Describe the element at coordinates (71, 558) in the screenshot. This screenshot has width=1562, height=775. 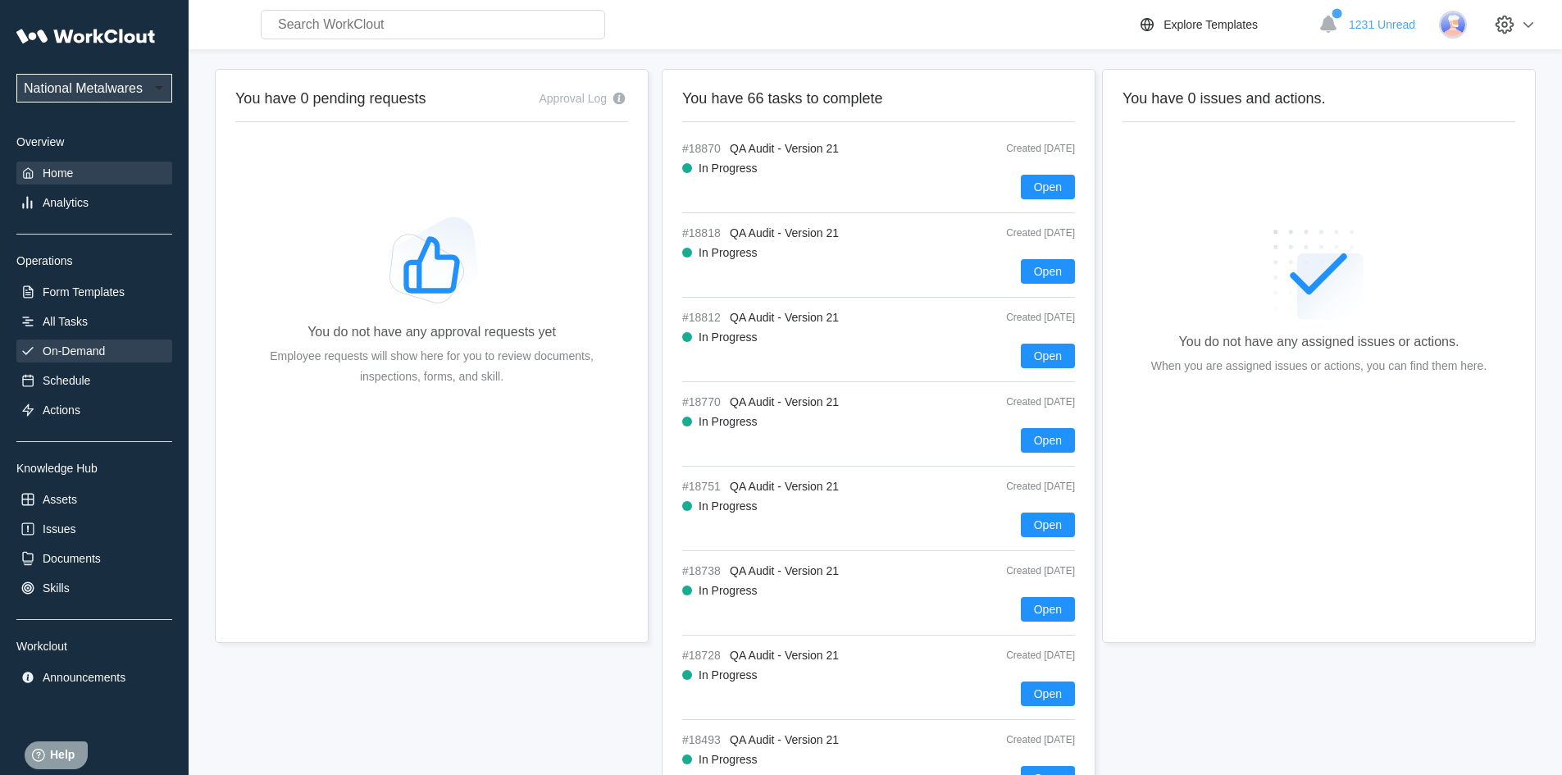
I see `div: Documents` at that location.